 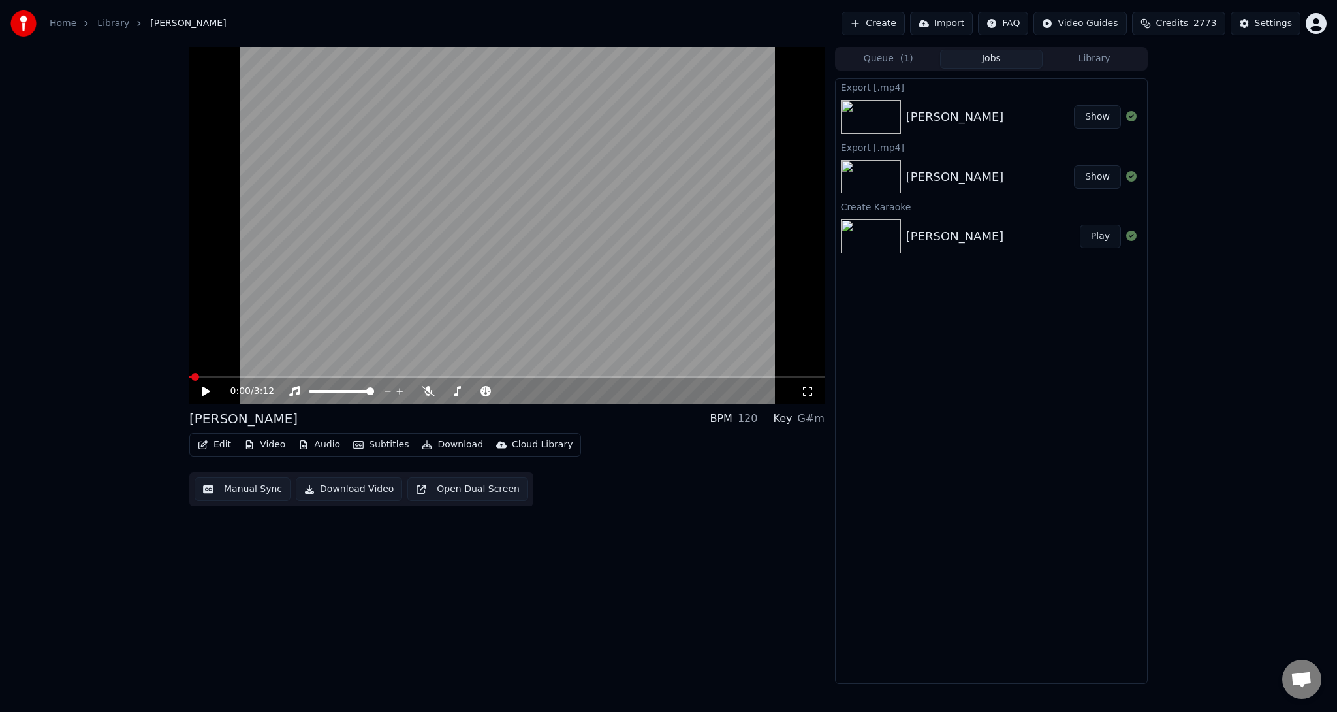 What do you see at coordinates (721, 418) in the screenshot?
I see `div: BPM` at bounding box center [721, 418].